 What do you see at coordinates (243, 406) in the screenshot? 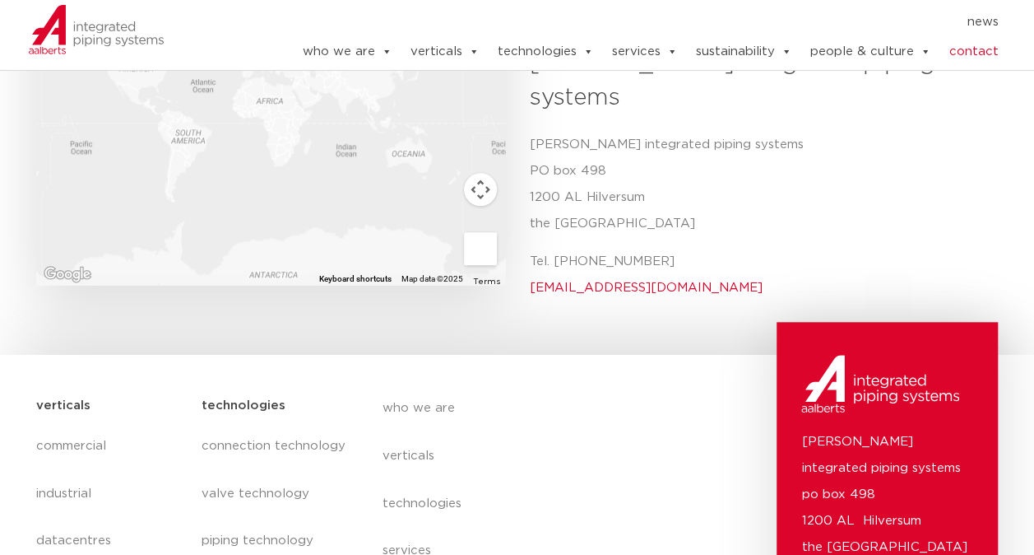
I see `h5: technologies` at bounding box center [243, 406].